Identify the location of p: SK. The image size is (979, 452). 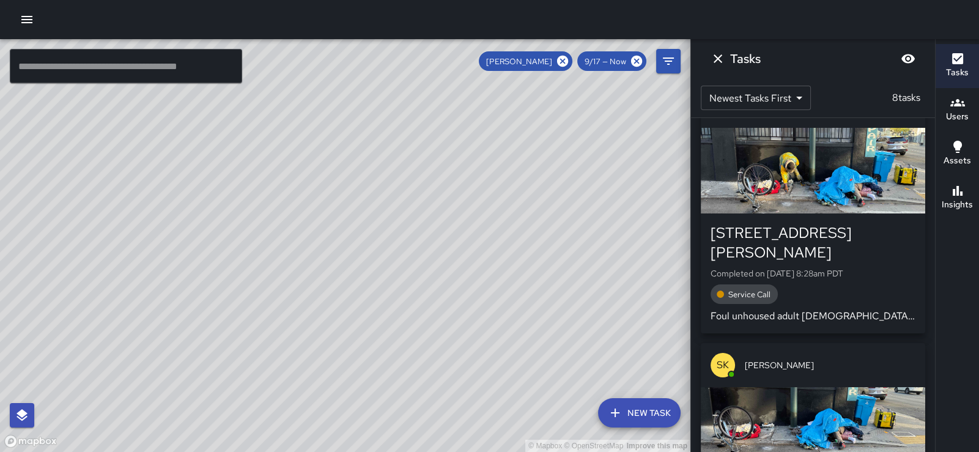
(723, 365).